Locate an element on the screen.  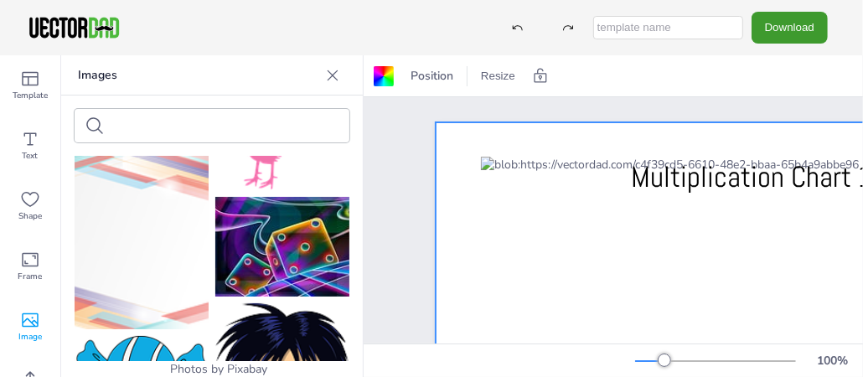
a: Pixabay is located at coordinates (247, 369).